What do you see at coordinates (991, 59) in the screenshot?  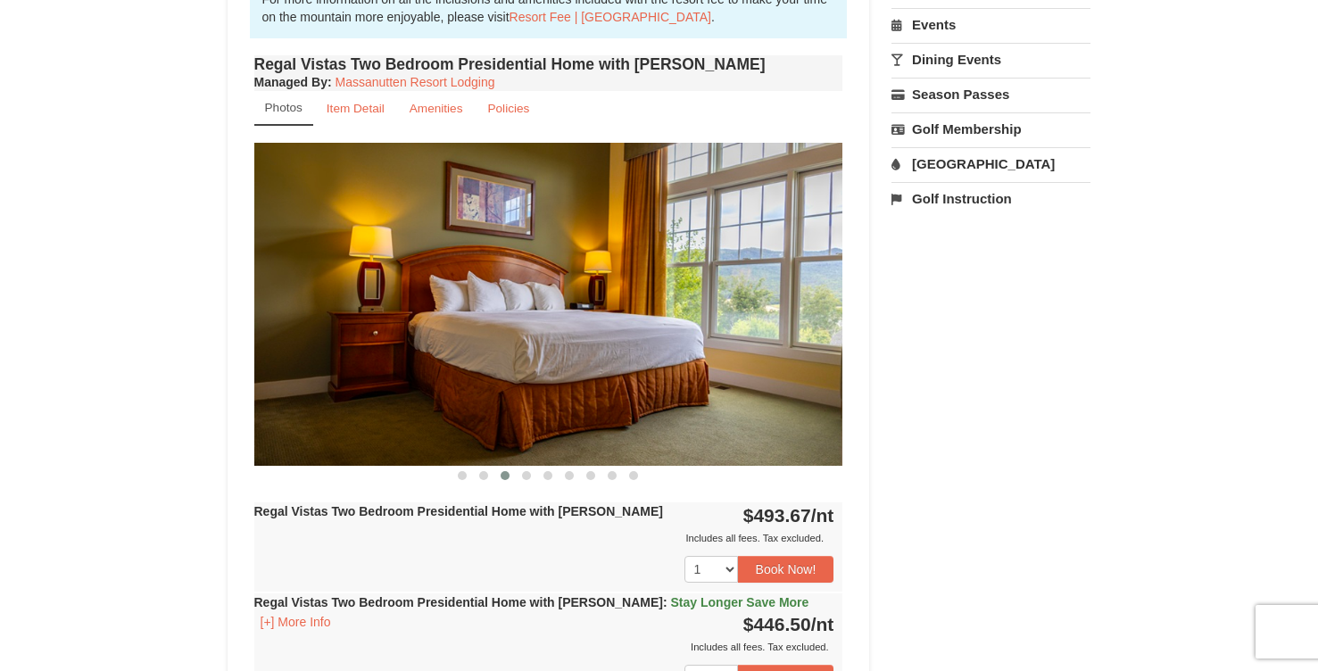 I see `a: Dining Events` at bounding box center [991, 59].